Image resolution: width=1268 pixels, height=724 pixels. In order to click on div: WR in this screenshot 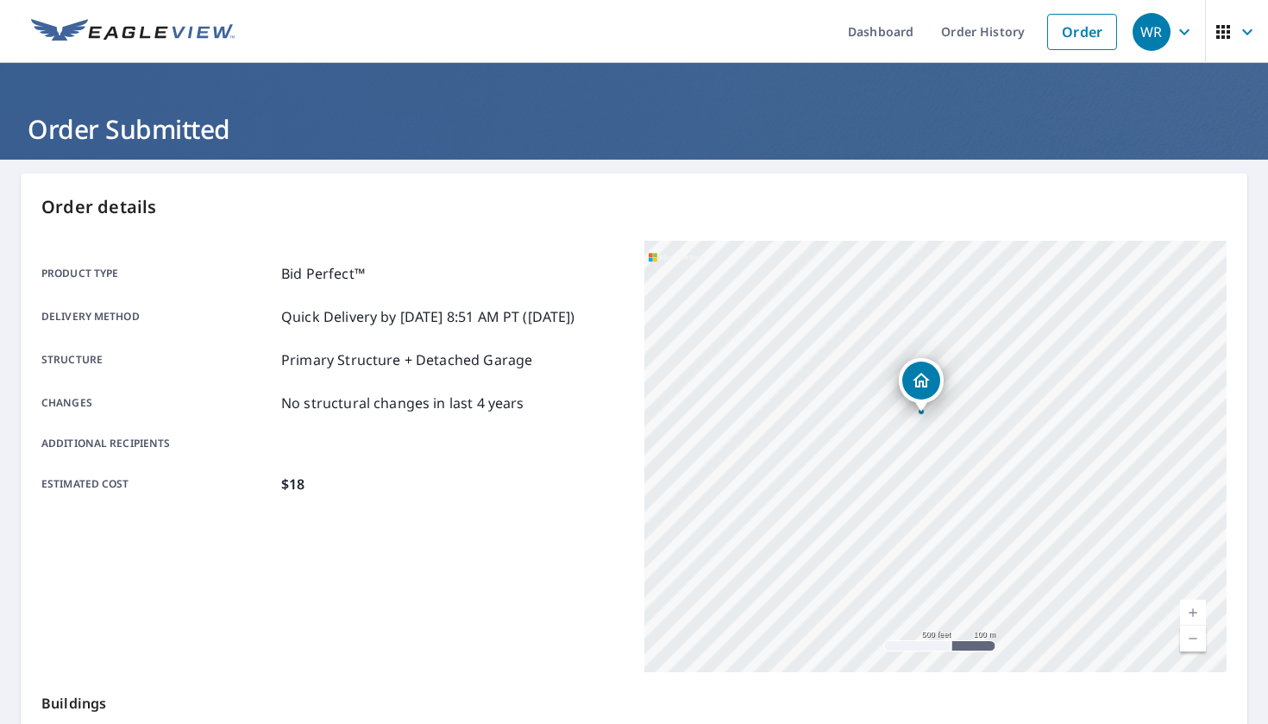, I will do `click(1152, 32)`.